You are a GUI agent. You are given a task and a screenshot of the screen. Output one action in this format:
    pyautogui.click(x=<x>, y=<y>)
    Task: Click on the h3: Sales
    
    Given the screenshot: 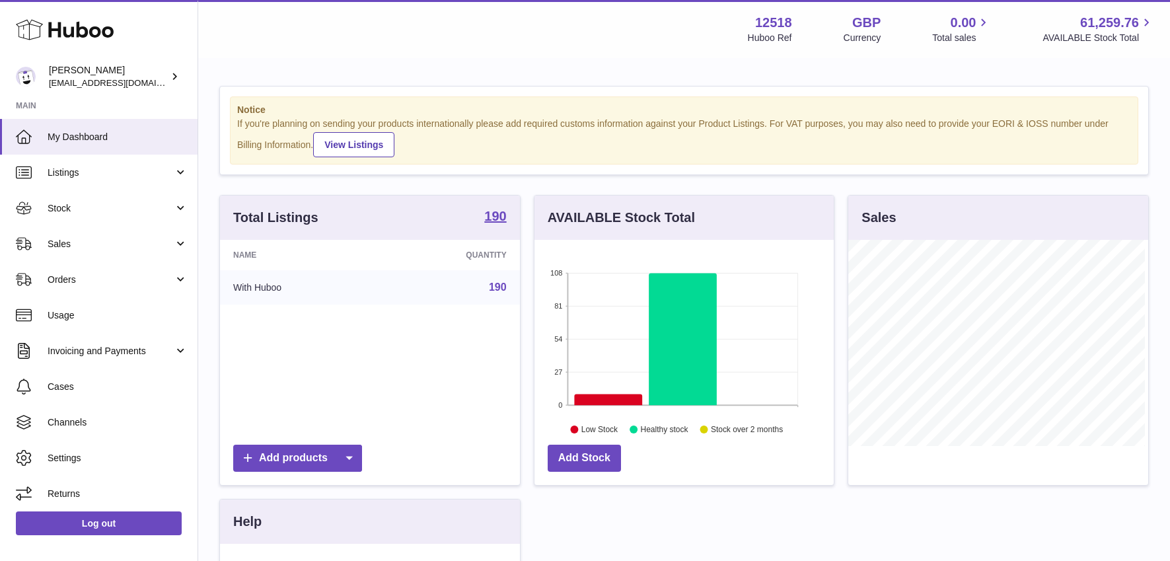 What is the action you would take?
    pyautogui.click(x=879, y=217)
    